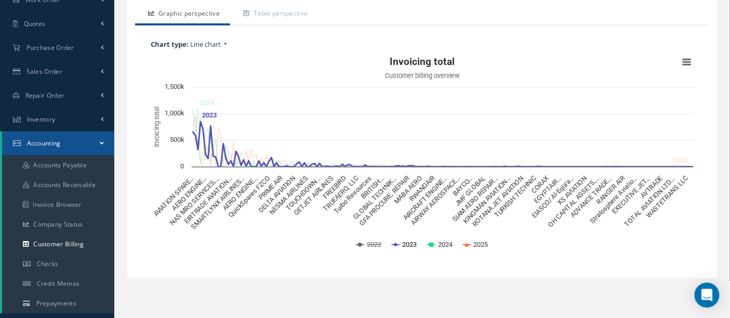  I want to click on text: 1,000k, so click(174, 113).